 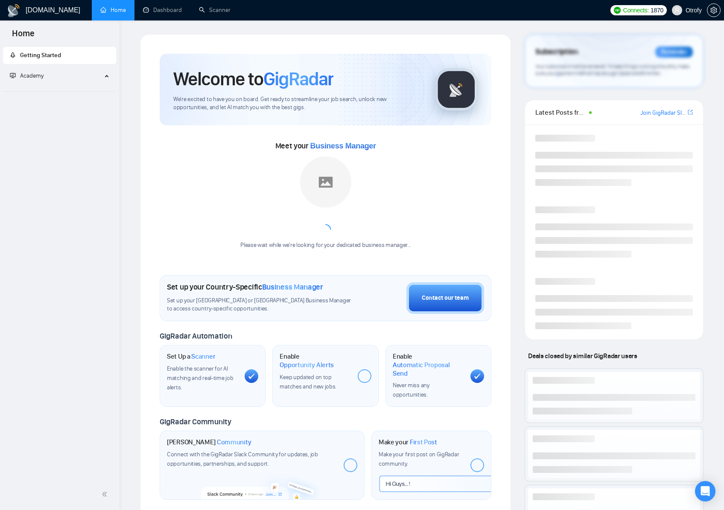 I want to click on div: Contact our team, so click(x=445, y=298).